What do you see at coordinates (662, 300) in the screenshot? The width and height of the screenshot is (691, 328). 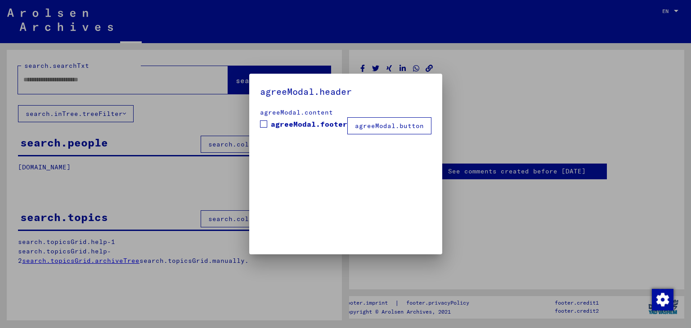 I see `div: Change consent` at bounding box center [662, 300].